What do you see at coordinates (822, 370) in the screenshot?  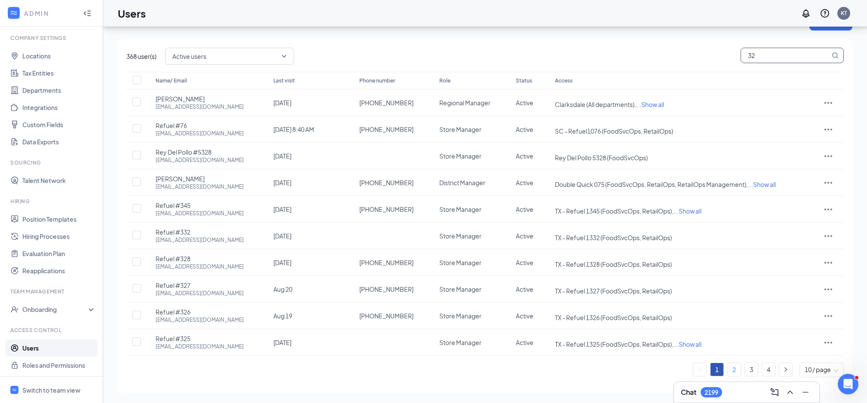 I see `span: 10 / page` at bounding box center [822, 370].